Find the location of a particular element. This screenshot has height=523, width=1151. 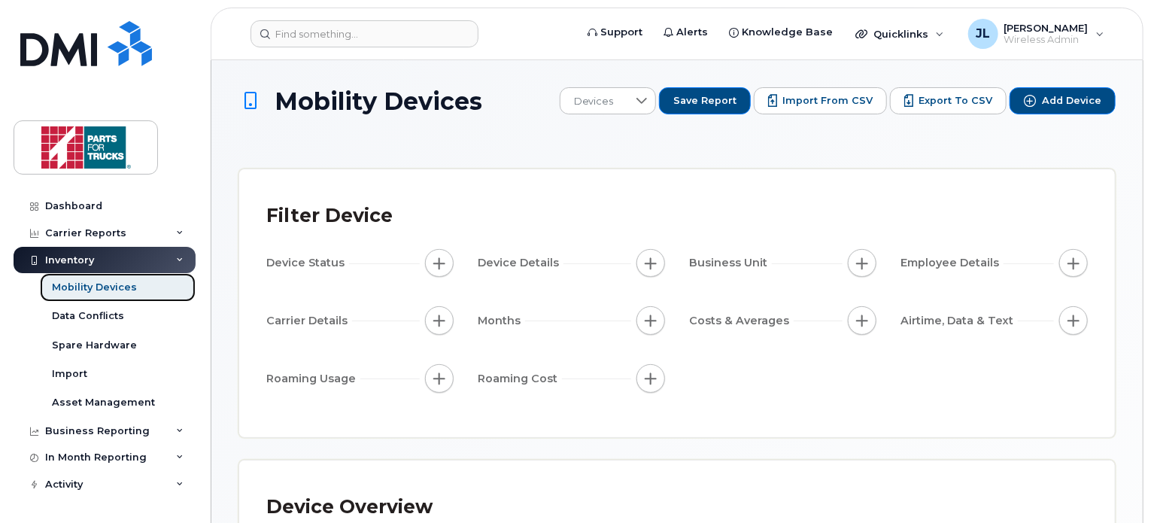

a: Add Device is located at coordinates (1063, 101).